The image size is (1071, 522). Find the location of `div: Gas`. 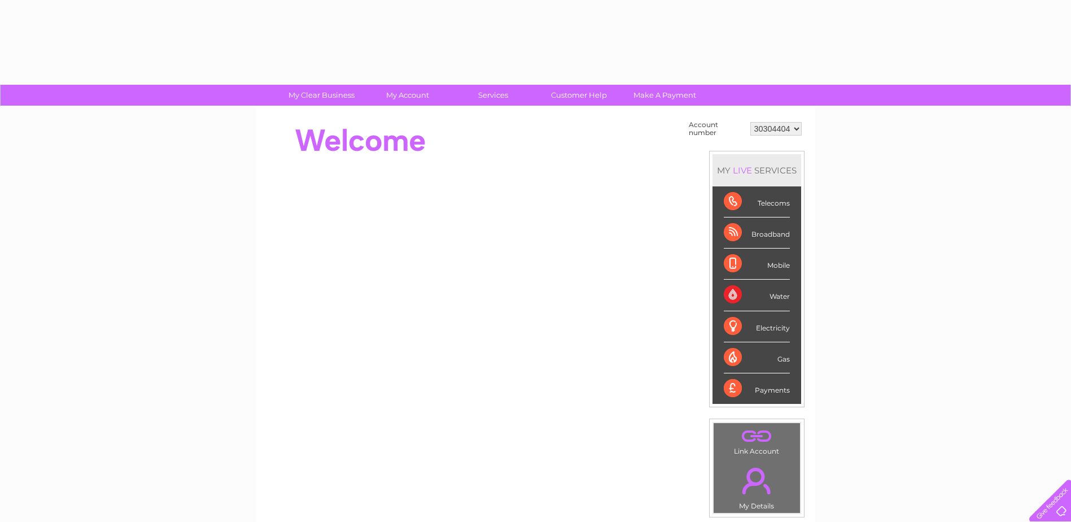

div: Gas is located at coordinates (757, 357).